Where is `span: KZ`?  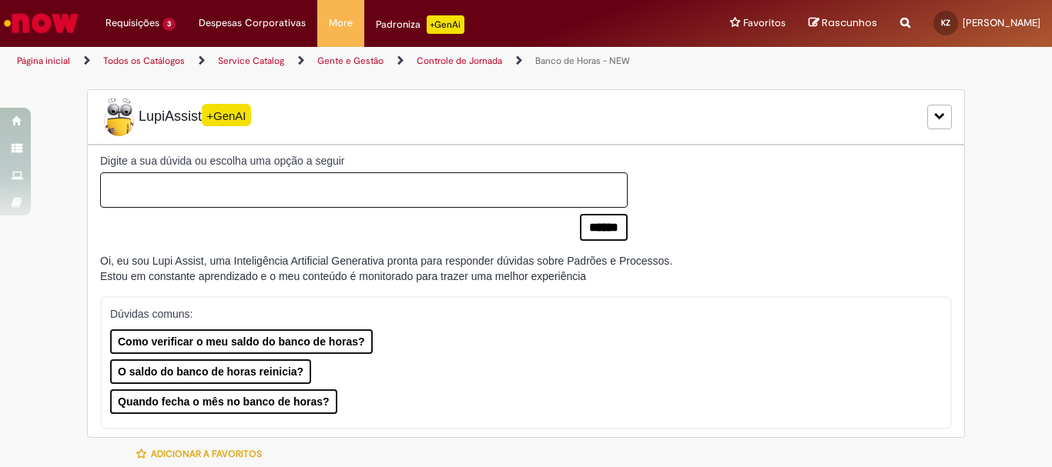 span: KZ is located at coordinates (946, 22).